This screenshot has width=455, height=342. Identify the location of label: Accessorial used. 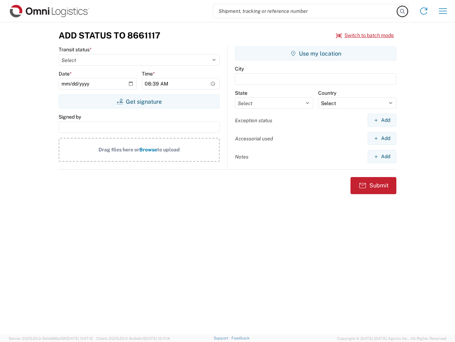
(254, 138).